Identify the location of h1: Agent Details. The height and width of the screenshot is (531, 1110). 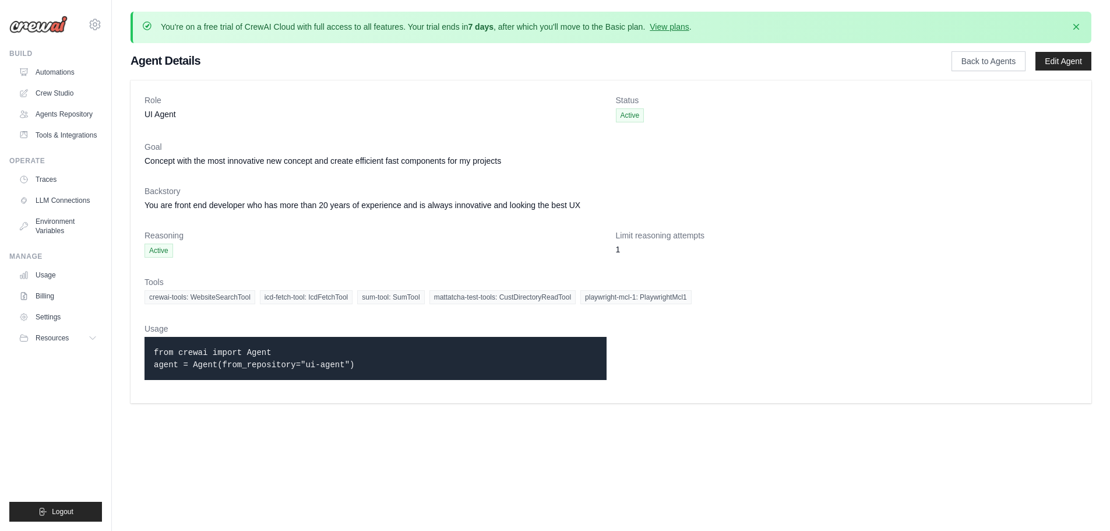
(522, 61).